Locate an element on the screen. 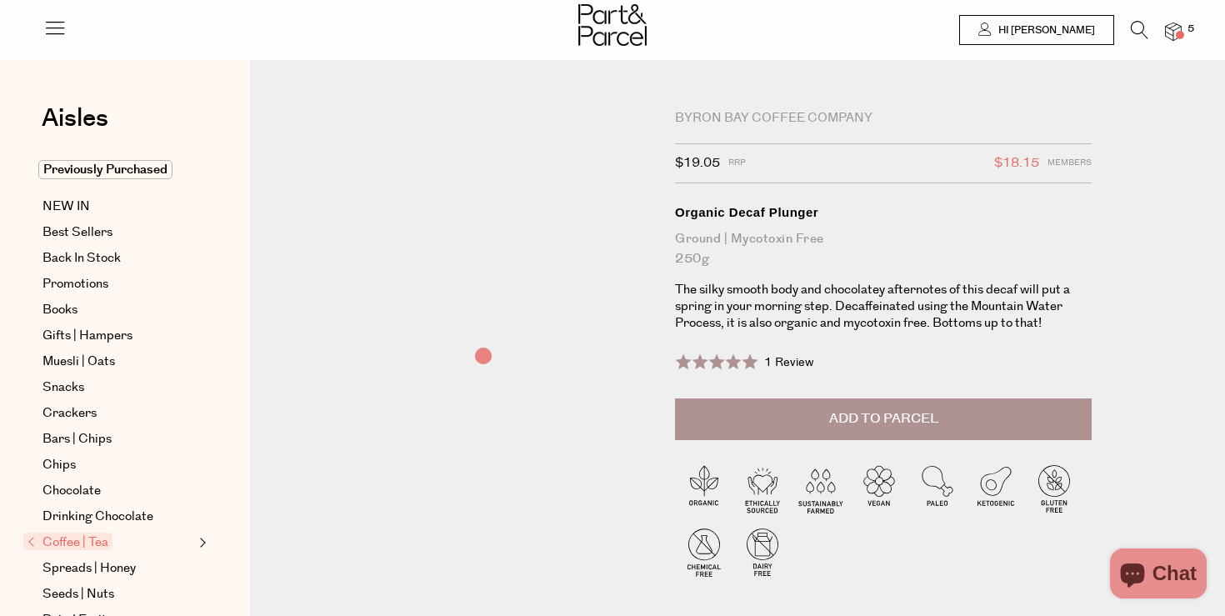  span: Add to Parcel is located at coordinates (883, 418).